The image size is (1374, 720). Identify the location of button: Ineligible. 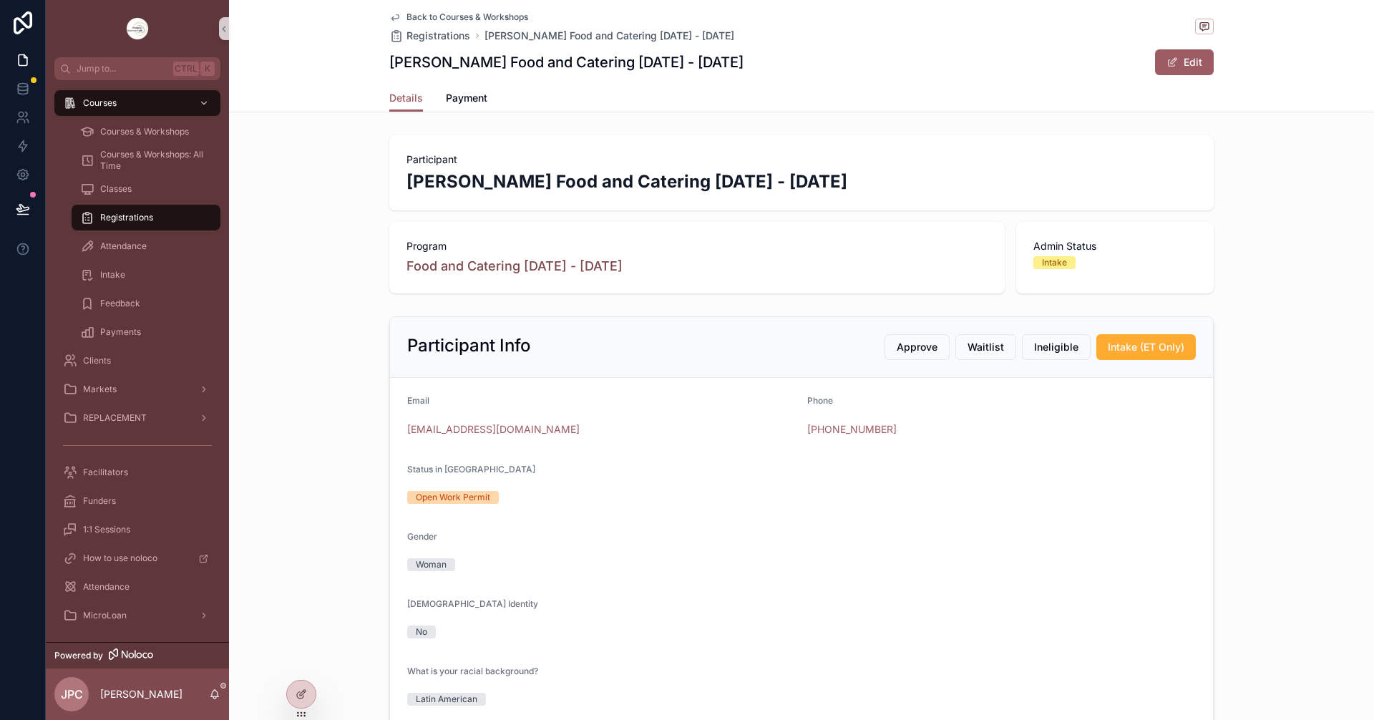
(1057, 347).